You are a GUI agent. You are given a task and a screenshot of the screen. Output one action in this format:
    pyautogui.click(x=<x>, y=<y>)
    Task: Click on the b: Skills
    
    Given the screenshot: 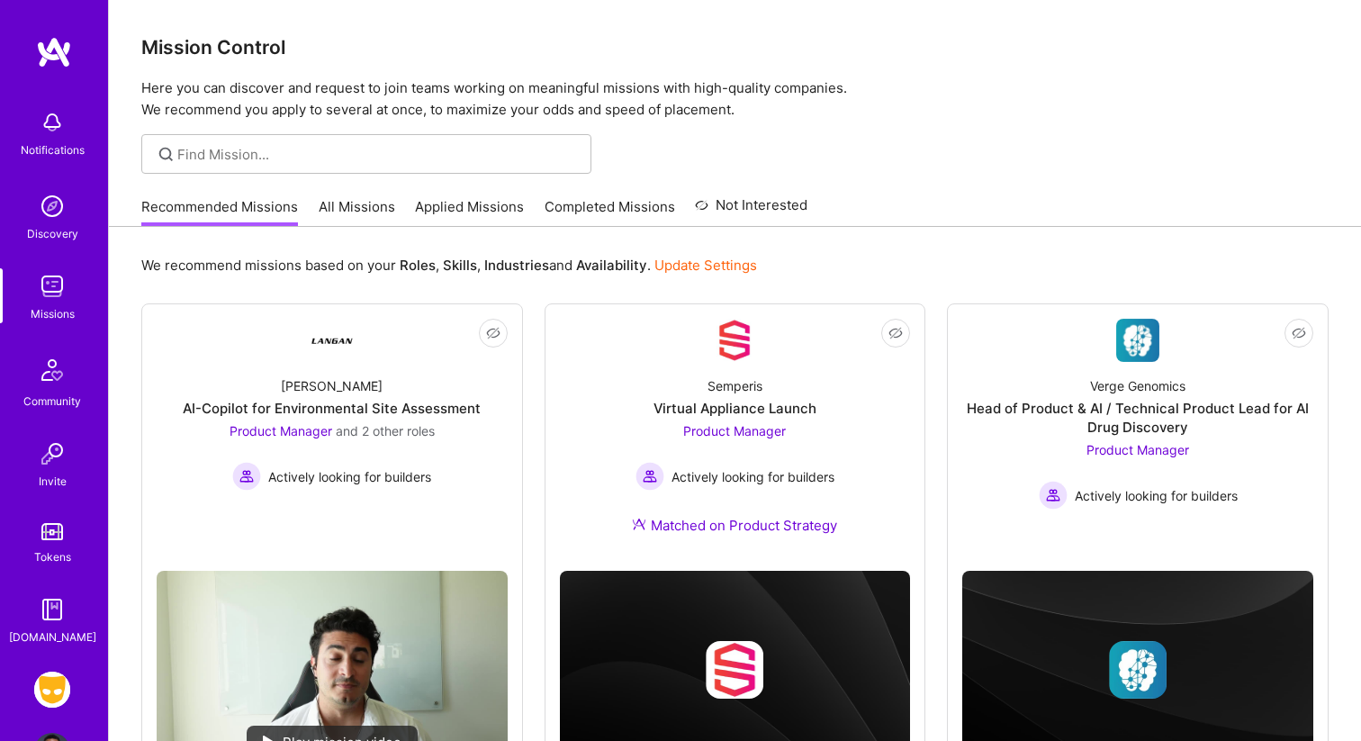 What is the action you would take?
    pyautogui.click(x=460, y=265)
    